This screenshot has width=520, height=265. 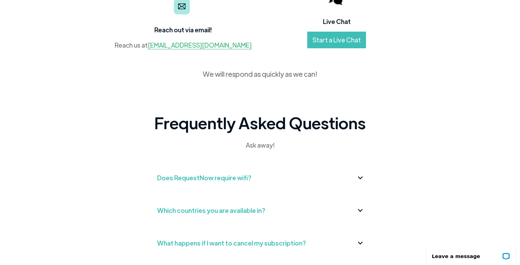 I want to click on p: Leave a message, so click(x=44, y=13).